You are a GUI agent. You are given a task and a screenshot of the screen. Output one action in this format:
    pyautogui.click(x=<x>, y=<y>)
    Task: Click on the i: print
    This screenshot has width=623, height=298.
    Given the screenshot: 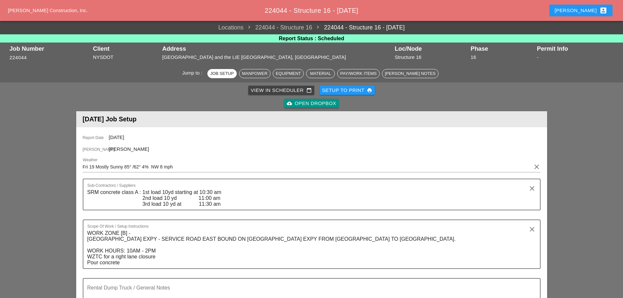 What is the action you would take?
    pyautogui.click(x=369, y=90)
    